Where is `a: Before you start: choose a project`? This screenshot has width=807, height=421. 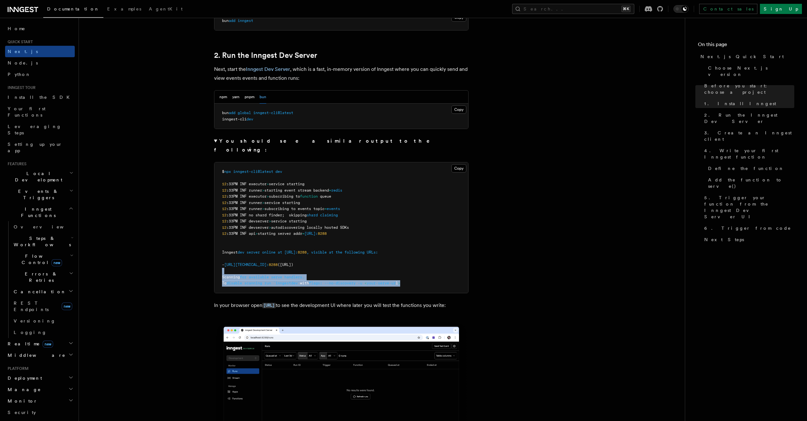
a: Before you start: choose a project is located at coordinates (747, 89).